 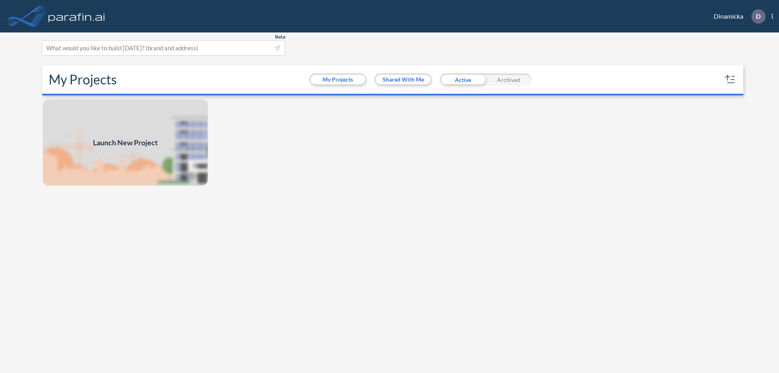 I want to click on img: logo, so click(x=77, y=16).